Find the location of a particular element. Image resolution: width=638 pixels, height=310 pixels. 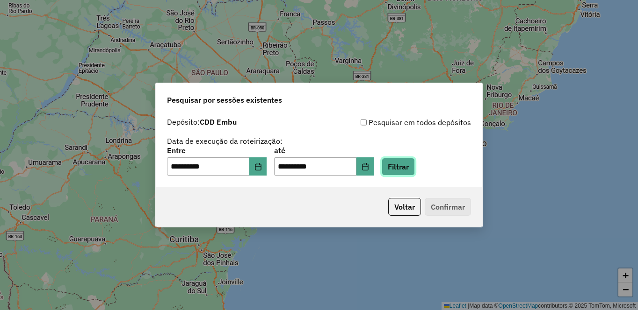

label: Depósito: is located at coordinates (202, 122).